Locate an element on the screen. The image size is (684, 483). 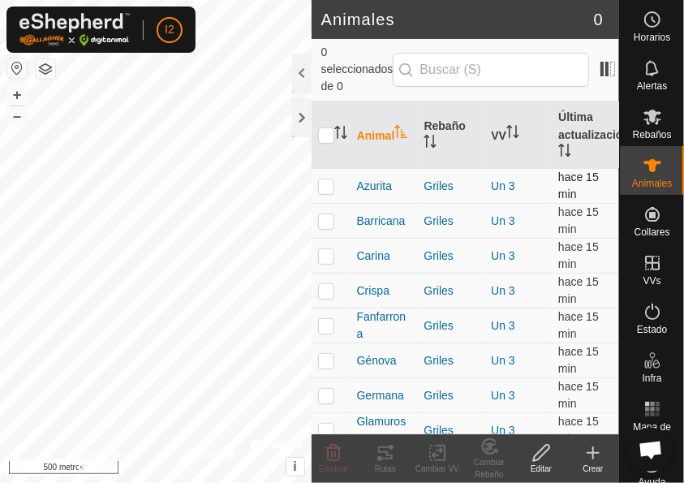
font: VV is located at coordinates (499, 136).